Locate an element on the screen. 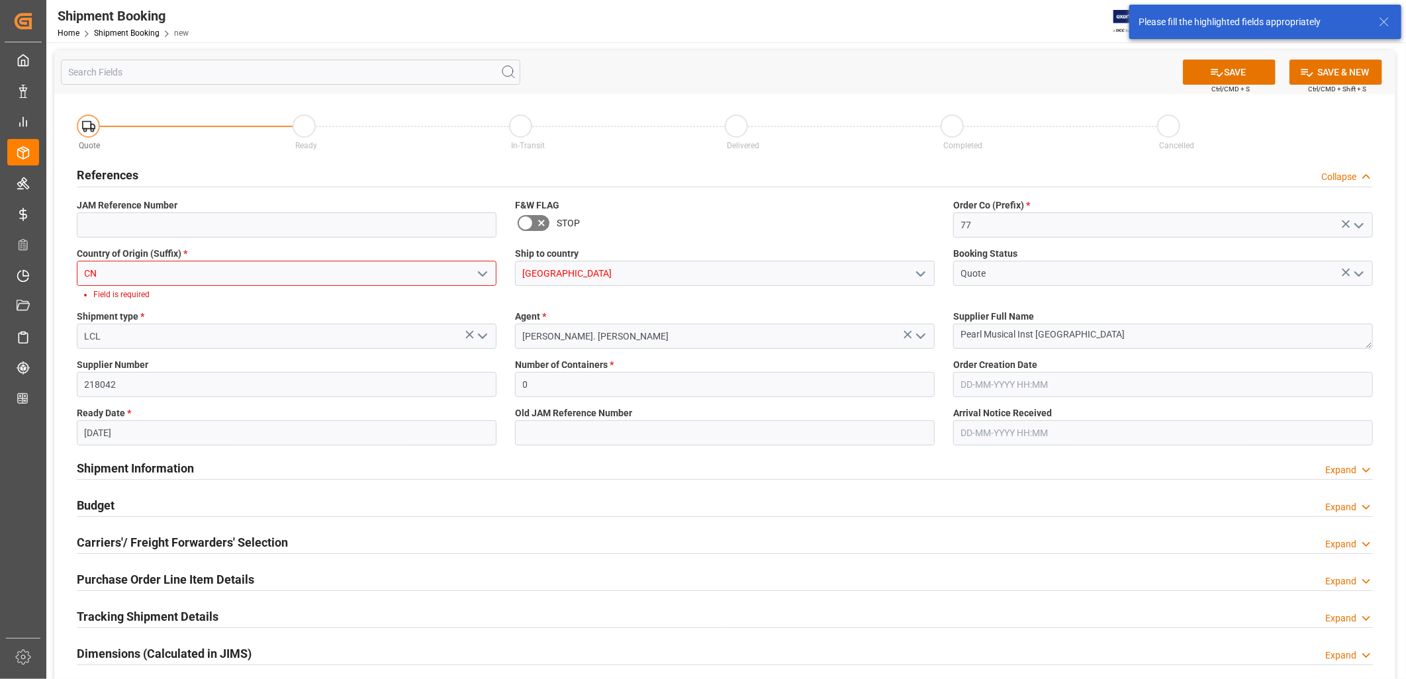 This screenshot has width=1406, height=679. a: Shipment Booking is located at coordinates (126, 33).